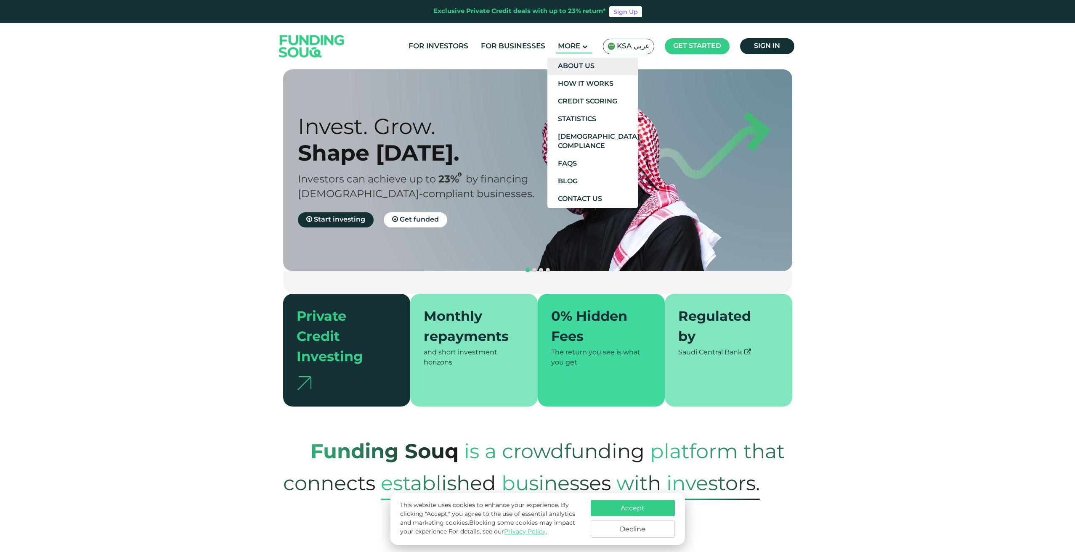 The height and width of the screenshot is (552, 1075). Describe the element at coordinates (519, 11) in the screenshot. I see `div: Exclusive Private Credit deals with up to 23% return*` at that location.